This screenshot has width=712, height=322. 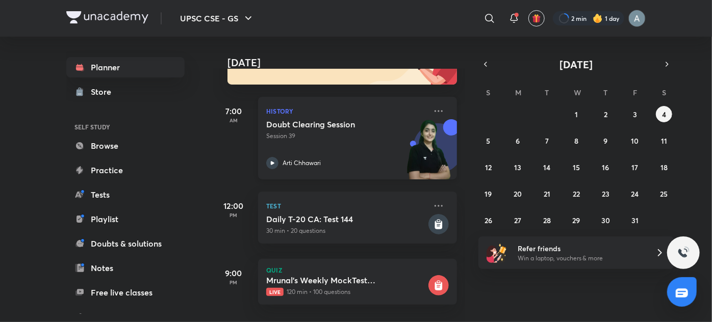 I want to click on p: Test, so click(x=346, y=206).